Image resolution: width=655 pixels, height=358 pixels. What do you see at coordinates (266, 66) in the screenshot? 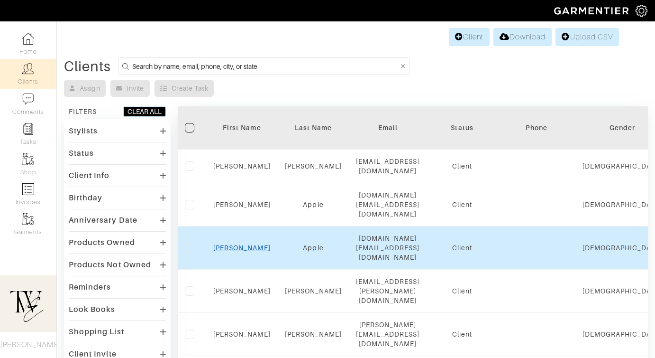
I see `input: Search by name, email, phone, city, or state` at bounding box center [266, 66].